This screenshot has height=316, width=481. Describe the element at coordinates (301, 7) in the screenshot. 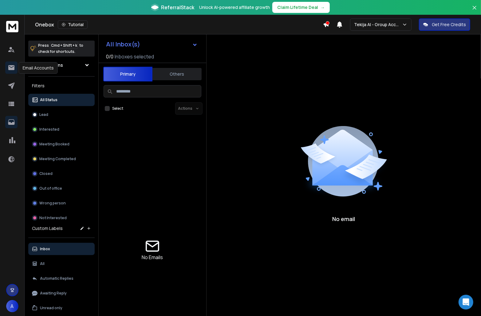

I see `button: Claim Lifetime Deal→` at that location.